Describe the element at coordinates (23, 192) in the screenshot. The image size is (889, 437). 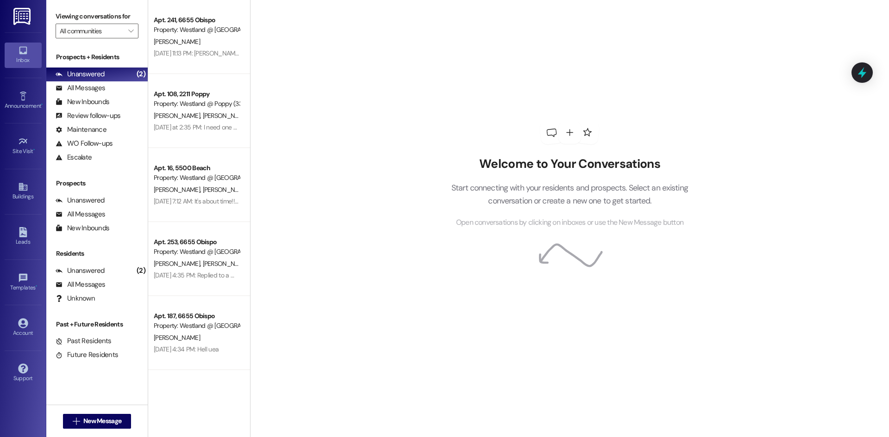
I see `a: Buildings` at that location.